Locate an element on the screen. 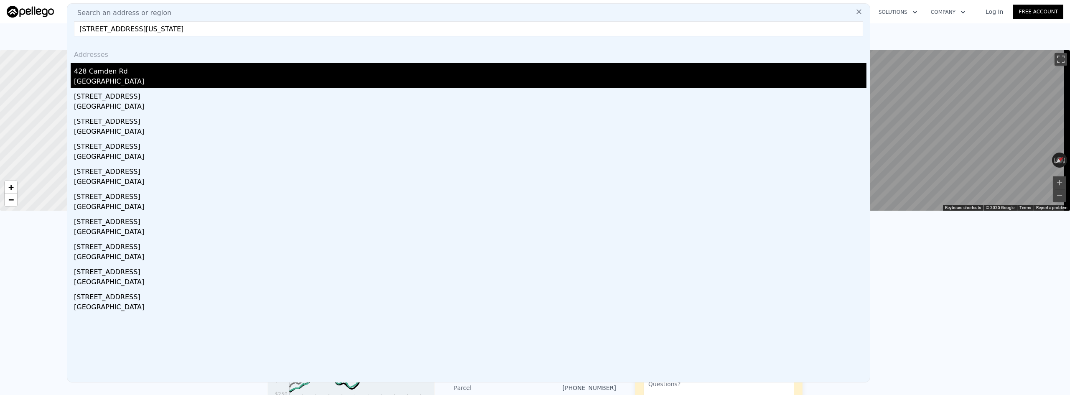 This screenshot has width=1070, height=395. button: Rotate clockwise is located at coordinates (1065, 160).